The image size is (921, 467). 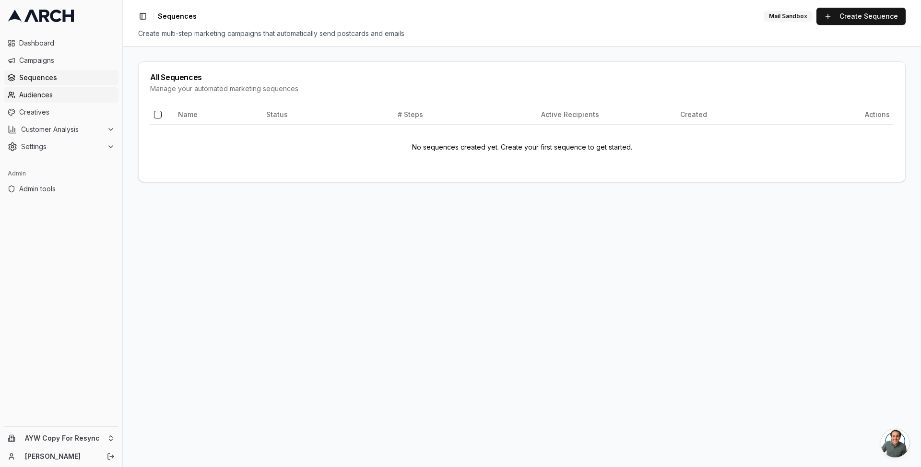 I want to click on th: Active Recipients, so click(x=570, y=115).